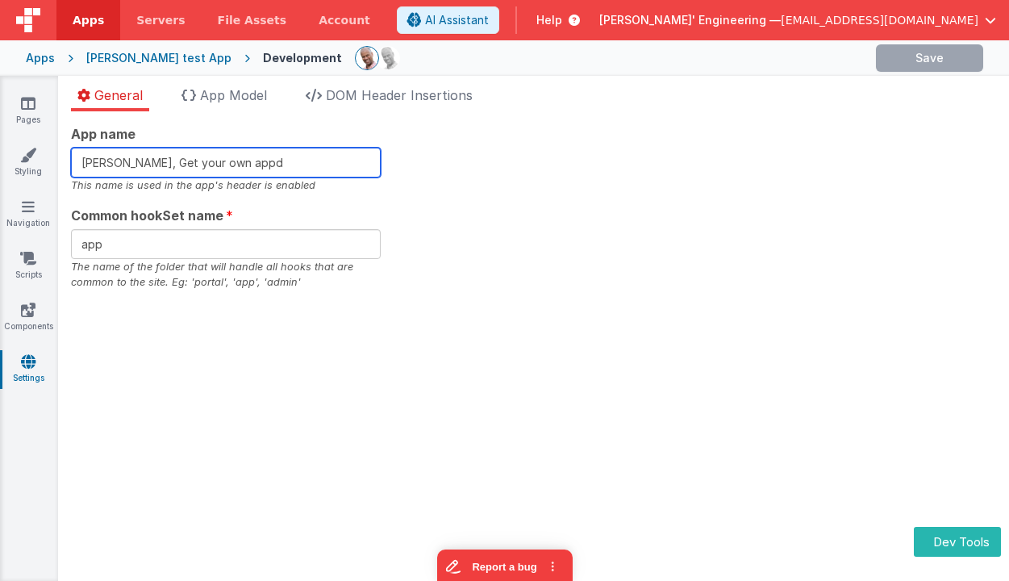  What do you see at coordinates (447, 20) in the screenshot?
I see `button: AI Assistant` at bounding box center [447, 20].